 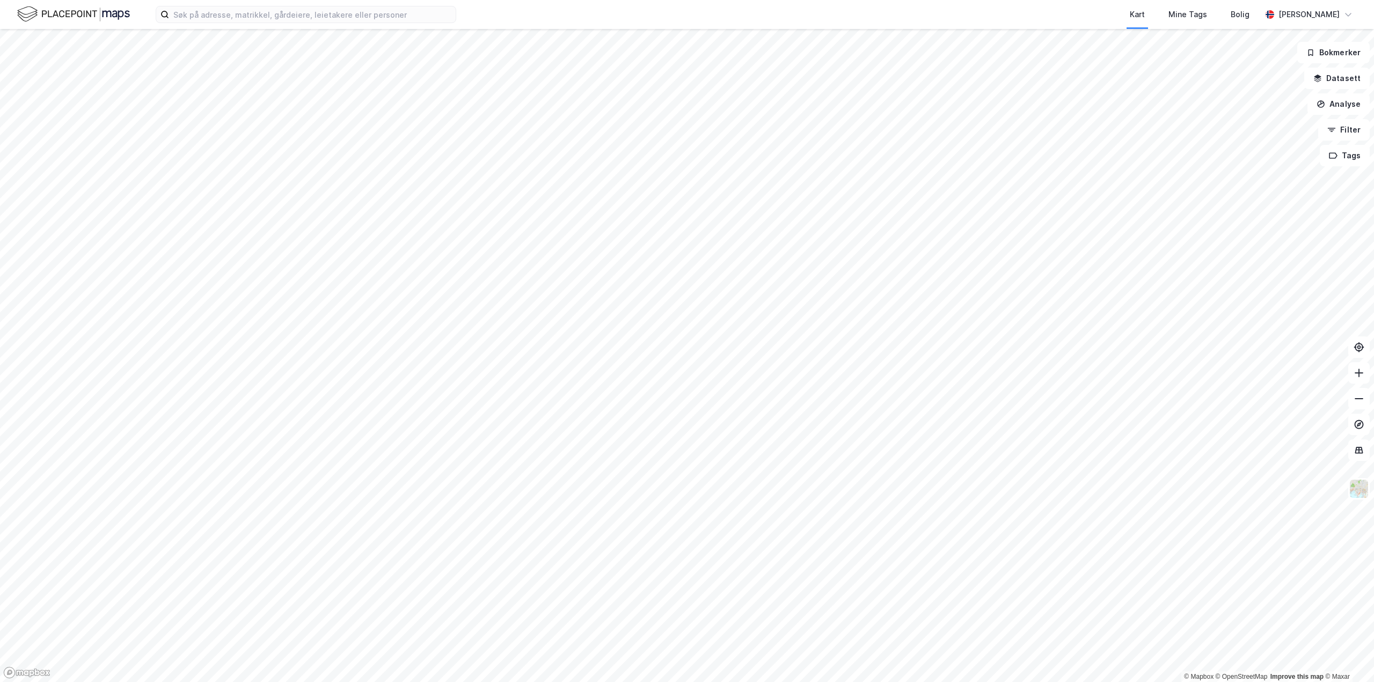 What do you see at coordinates (1240, 14) in the screenshot?
I see `div: Bolig` at bounding box center [1240, 14].